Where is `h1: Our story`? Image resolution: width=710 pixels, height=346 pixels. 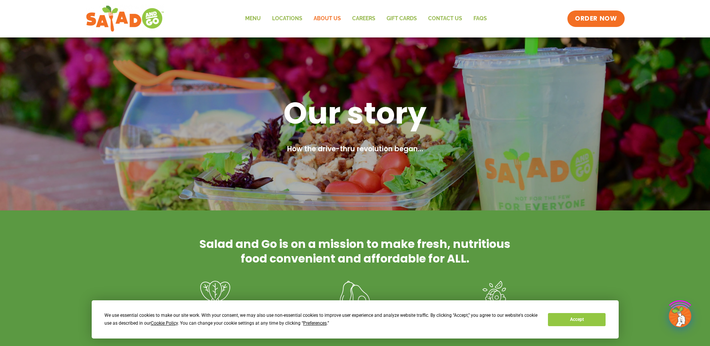
h1: Our story is located at coordinates (355, 113).